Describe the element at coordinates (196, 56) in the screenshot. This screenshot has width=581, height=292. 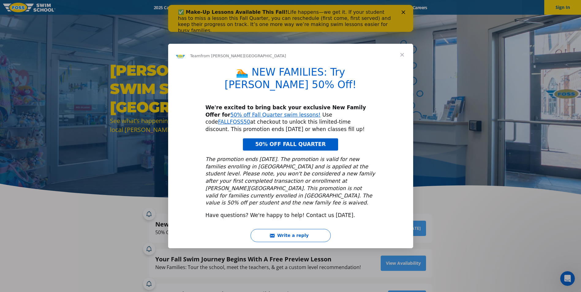
I see `span: Team` at that location.